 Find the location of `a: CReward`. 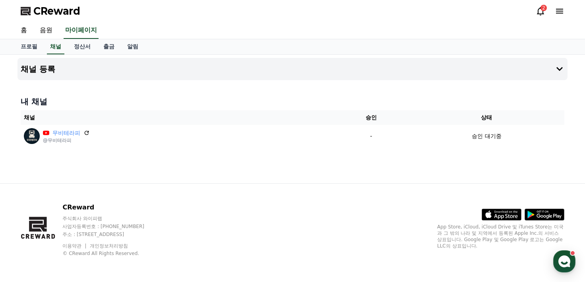

a: CReward is located at coordinates (50, 11).